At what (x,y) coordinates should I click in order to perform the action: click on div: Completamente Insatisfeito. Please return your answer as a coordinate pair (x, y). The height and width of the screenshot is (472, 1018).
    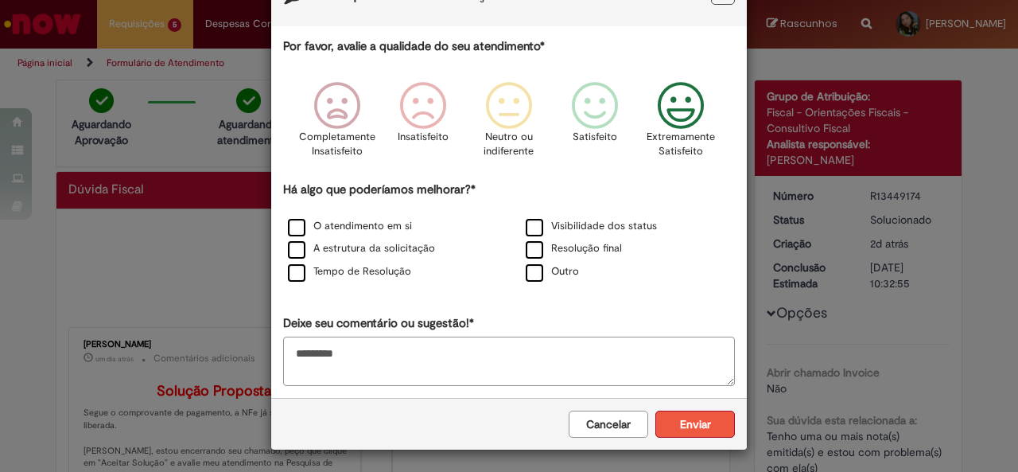
    Looking at the image, I should click on (336, 124).